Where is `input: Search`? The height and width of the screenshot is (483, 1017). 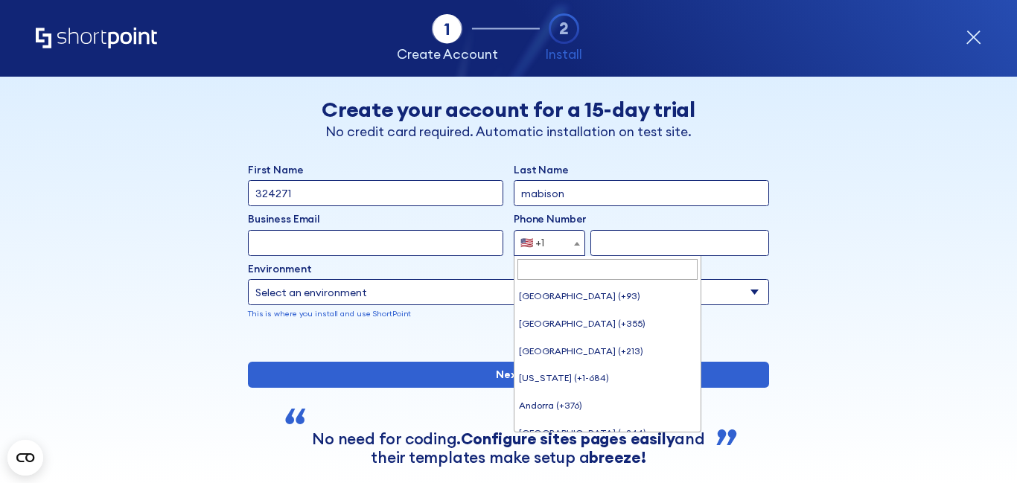 input: Search is located at coordinates (608, 270).